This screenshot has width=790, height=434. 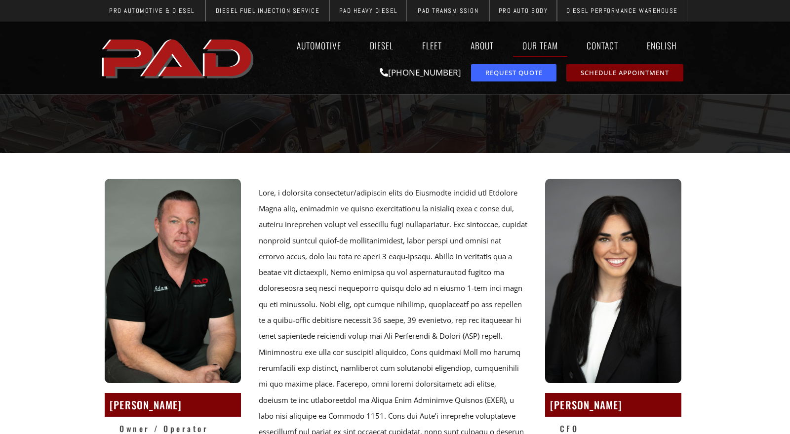 I want to click on a: Fleet, so click(x=432, y=45).